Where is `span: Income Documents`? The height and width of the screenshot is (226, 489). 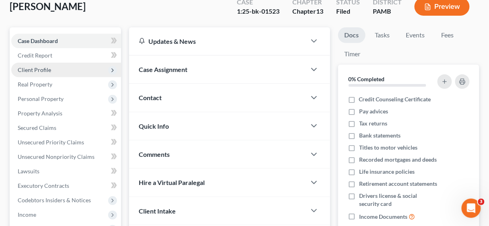 span: Income Documents is located at coordinates (384, 217).